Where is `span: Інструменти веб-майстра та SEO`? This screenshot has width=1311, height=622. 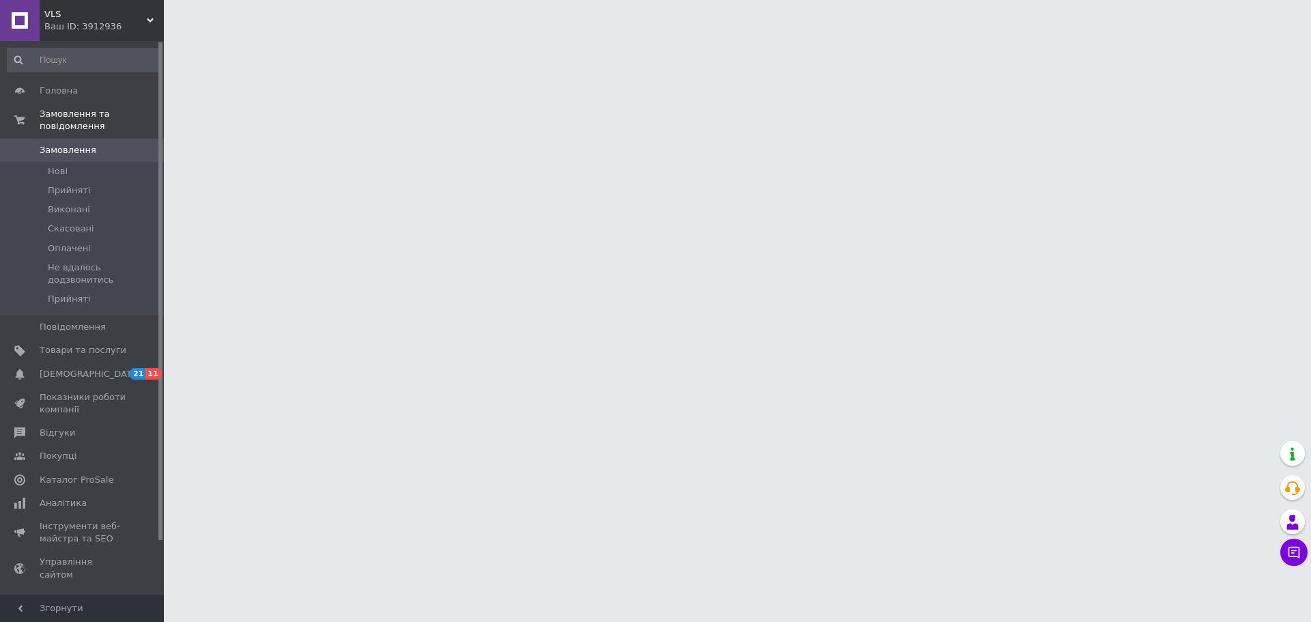 span: Інструменти веб-майстра та SEO is located at coordinates (83, 533).